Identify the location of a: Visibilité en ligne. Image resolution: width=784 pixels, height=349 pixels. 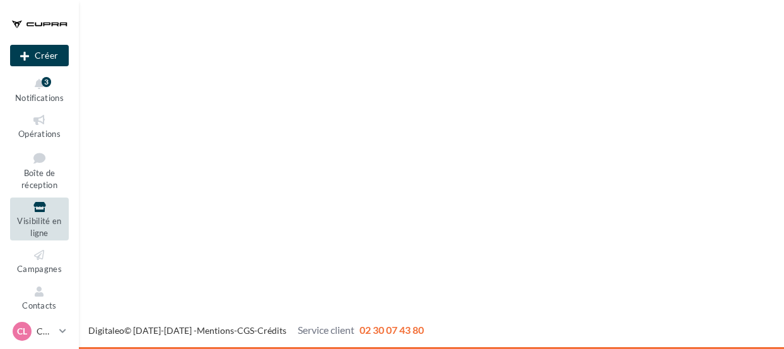
(39, 219).